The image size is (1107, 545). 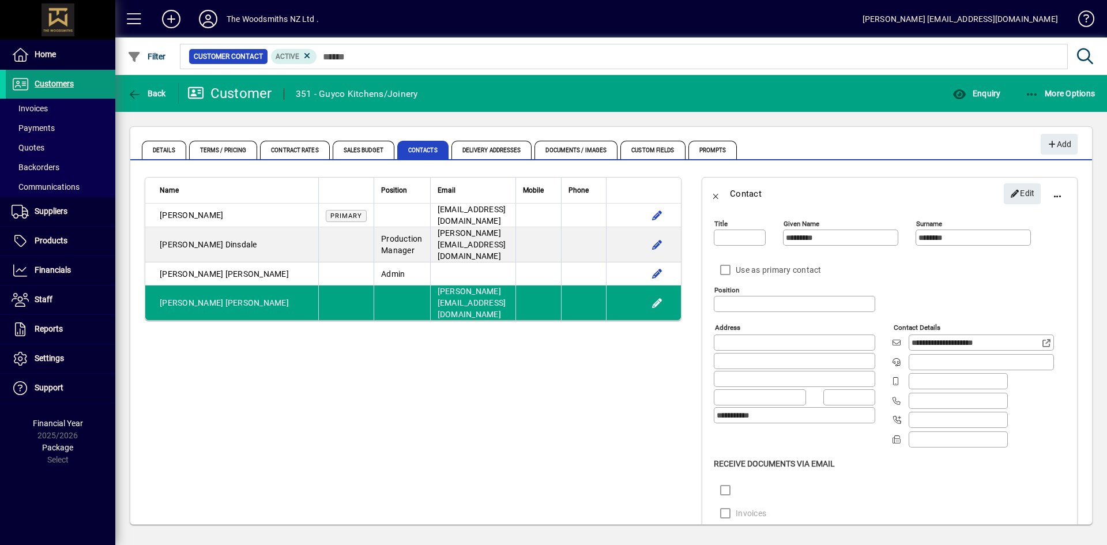 I want to click on button: More Options, so click(x=1060, y=93).